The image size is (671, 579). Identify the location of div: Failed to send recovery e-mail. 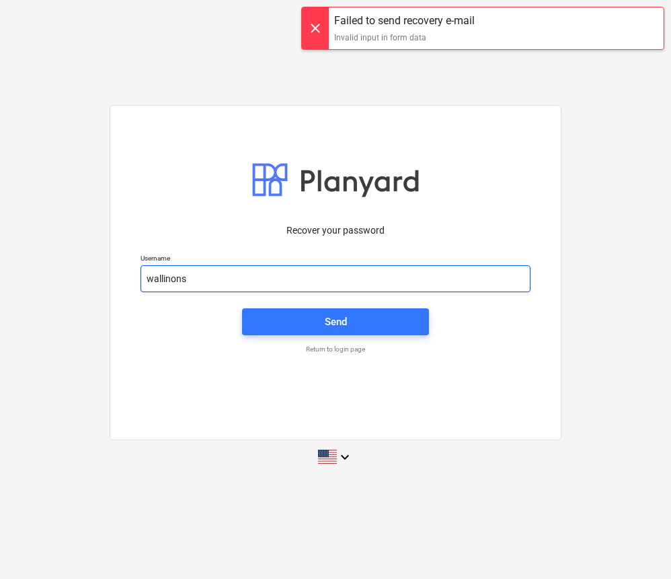
(404, 21).